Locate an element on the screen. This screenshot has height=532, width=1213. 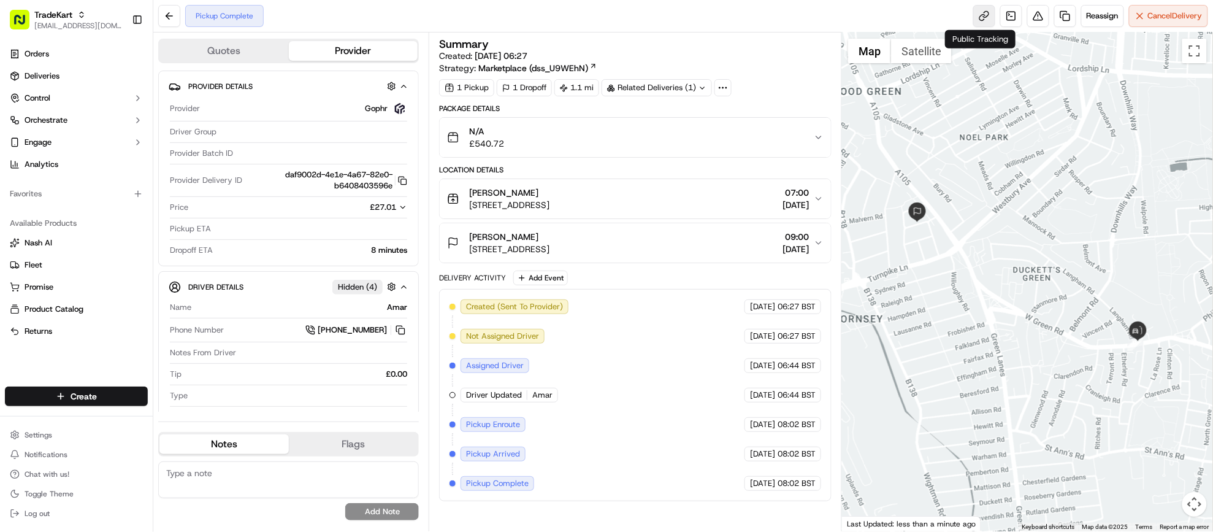
span: API Documentation is located at coordinates (156, 184).